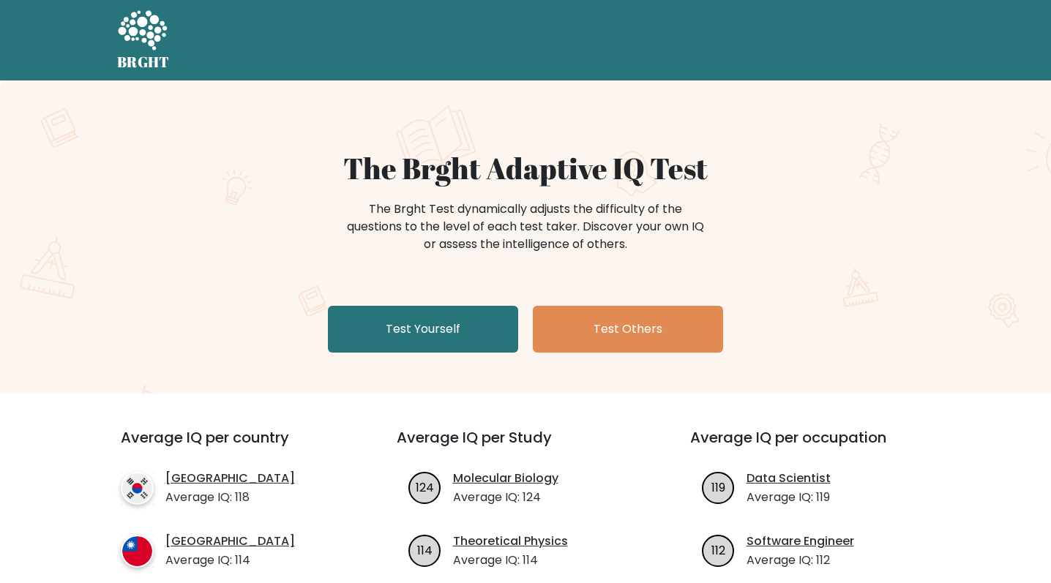 This screenshot has width=1051, height=583. I want to click on h3: Average IQ per country, so click(232, 447).